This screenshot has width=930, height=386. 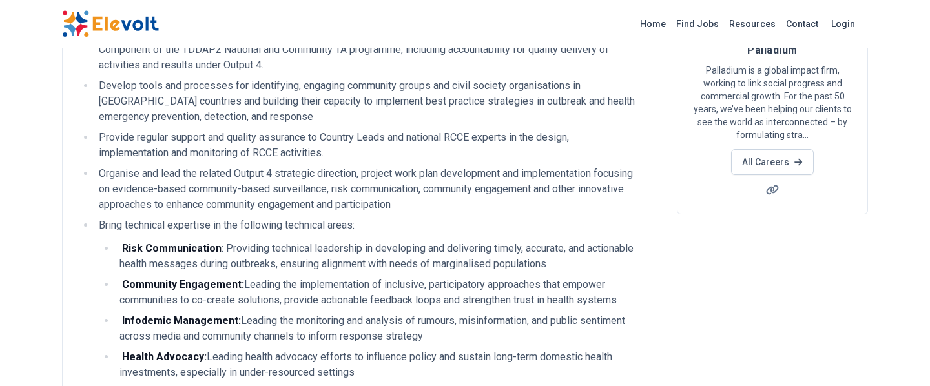 What do you see at coordinates (110, 24) in the screenshot?
I see `img: Elevolt` at bounding box center [110, 24].